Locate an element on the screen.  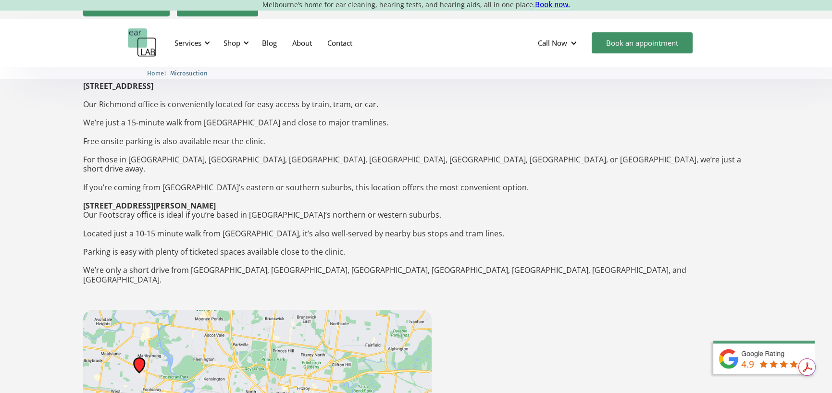
span: Microsuction is located at coordinates (189, 73).